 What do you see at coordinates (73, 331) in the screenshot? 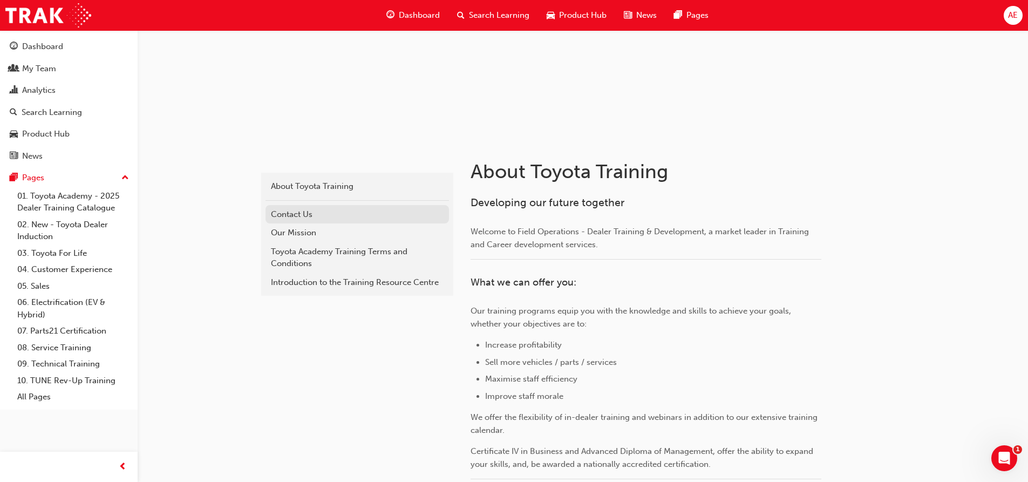
I see `a: 07. Parts21 Certification` at bounding box center [73, 331].